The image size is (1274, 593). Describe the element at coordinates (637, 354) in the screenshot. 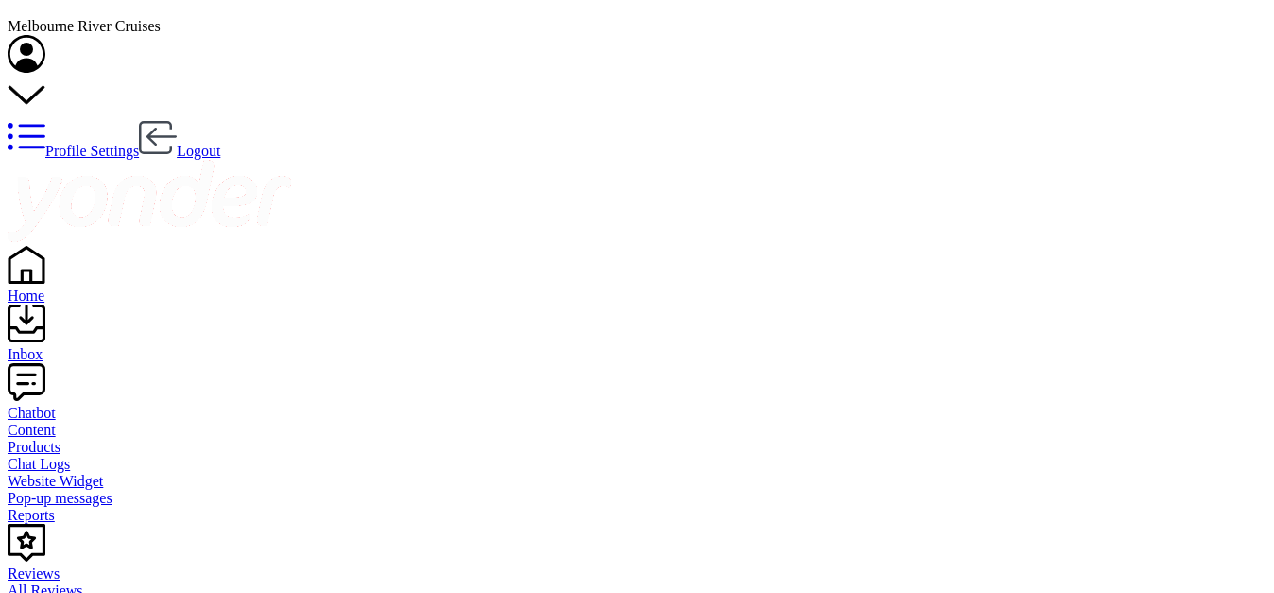

I see `div: Inbox` at that location.